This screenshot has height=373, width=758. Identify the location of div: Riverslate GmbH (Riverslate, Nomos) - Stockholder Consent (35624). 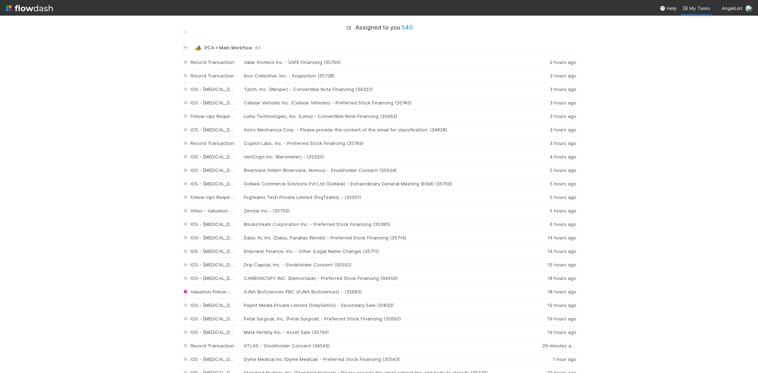
(389, 170).